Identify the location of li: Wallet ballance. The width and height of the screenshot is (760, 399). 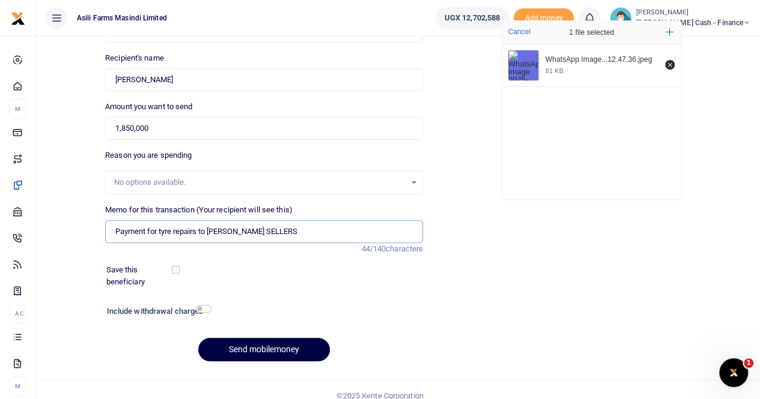
(472, 18).